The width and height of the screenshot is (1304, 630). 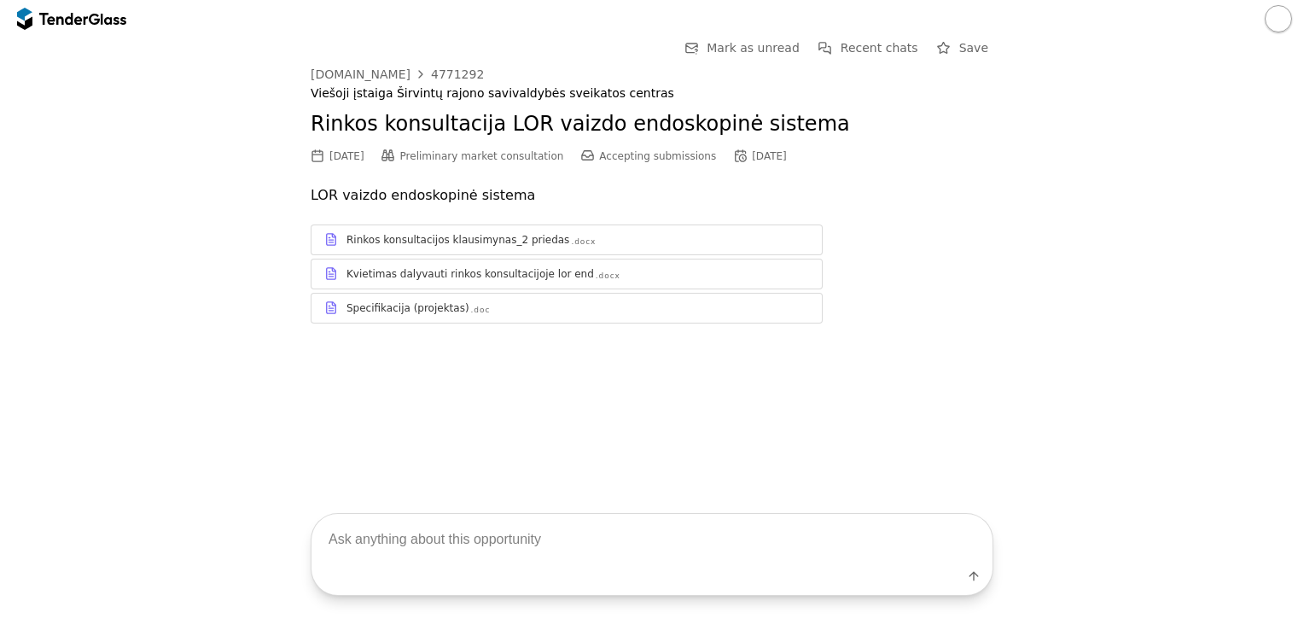 I want to click on span: Mark as unread, so click(x=753, y=48).